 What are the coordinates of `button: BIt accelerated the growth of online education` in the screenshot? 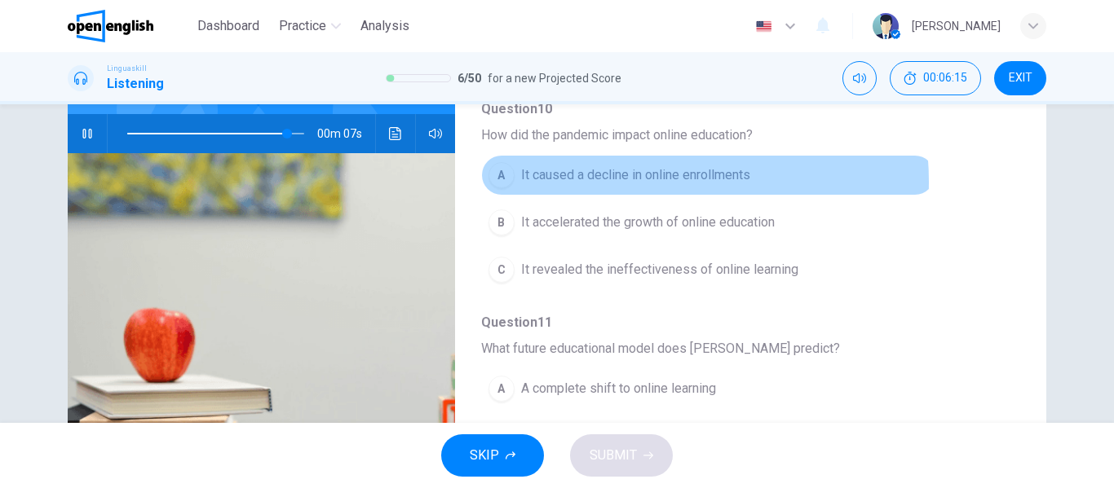 It's located at (708, 223).